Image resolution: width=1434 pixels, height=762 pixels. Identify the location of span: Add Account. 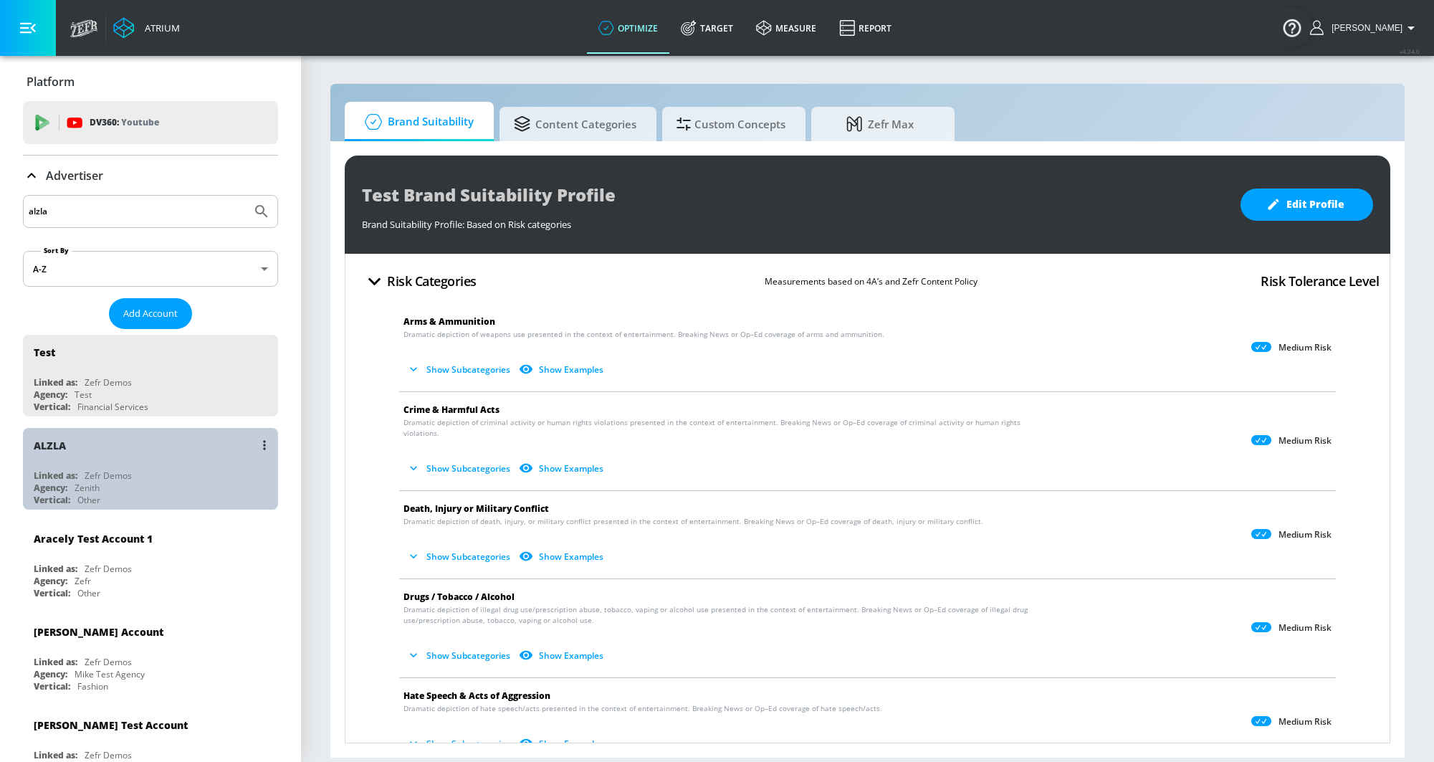
(150, 313).